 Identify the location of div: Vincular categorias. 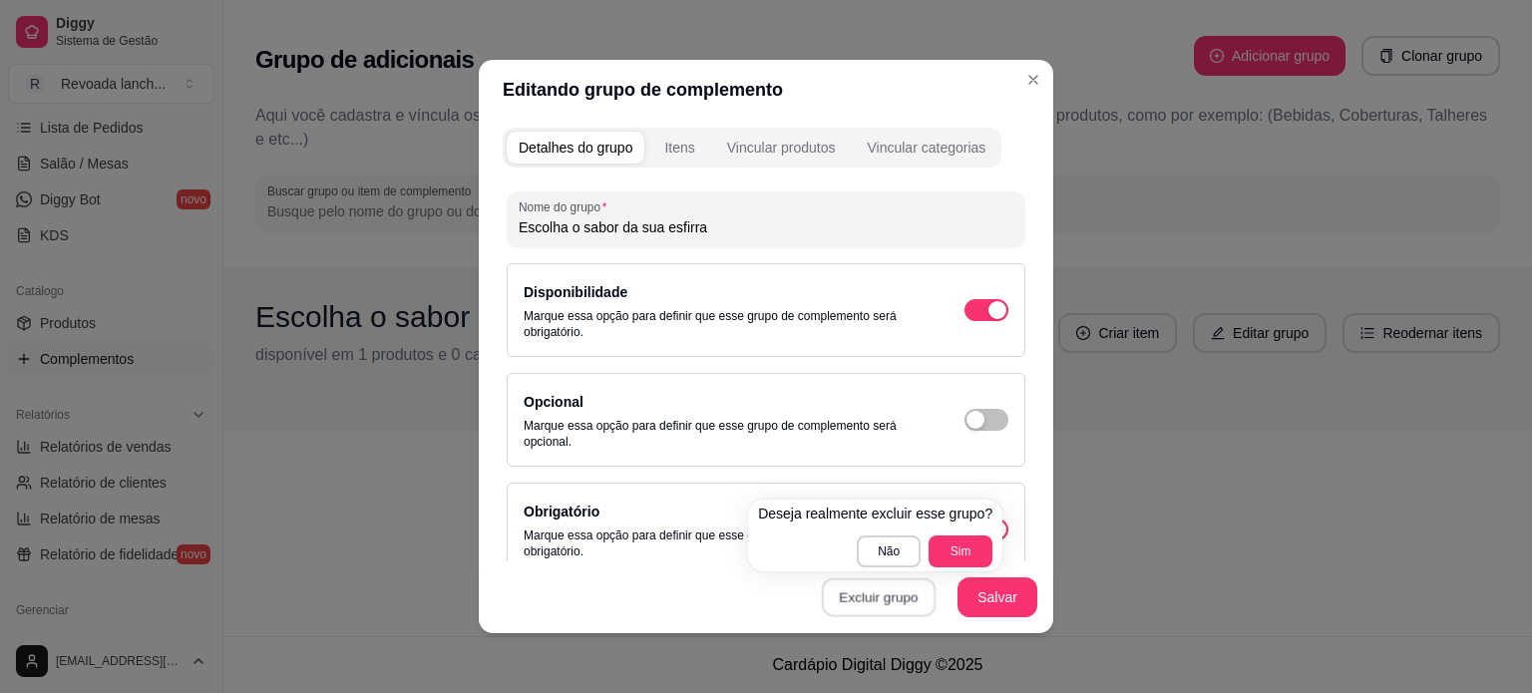
(926, 148).